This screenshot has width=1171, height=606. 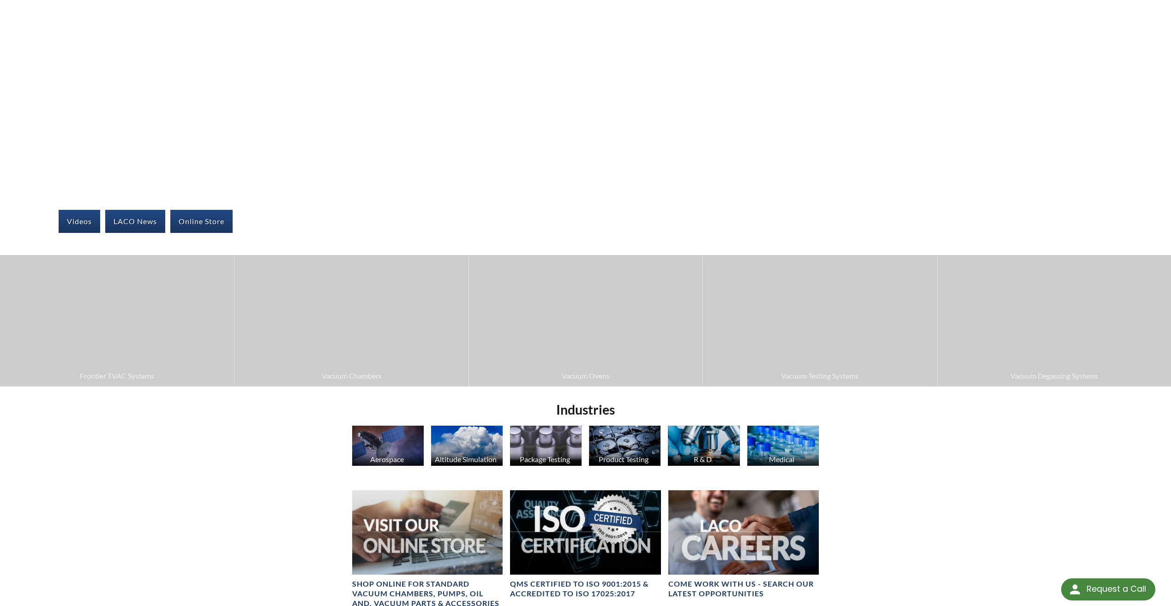 I want to click on a: Product Testing Hard Drives image, so click(x=624, y=447).